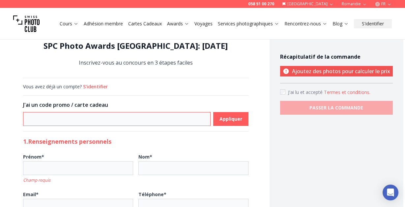 This screenshot has height=207, width=405. What do you see at coordinates (136, 87) in the screenshot?
I see `div: Vous avez déjà un compte?` at bounding box center [136, 87].